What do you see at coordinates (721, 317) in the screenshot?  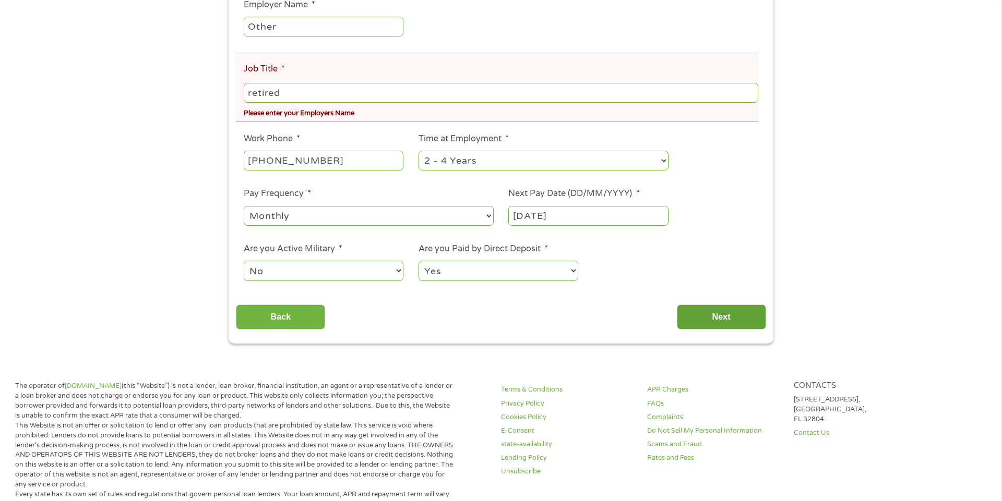 I see `input: Next` at bounding box center [721, 317].